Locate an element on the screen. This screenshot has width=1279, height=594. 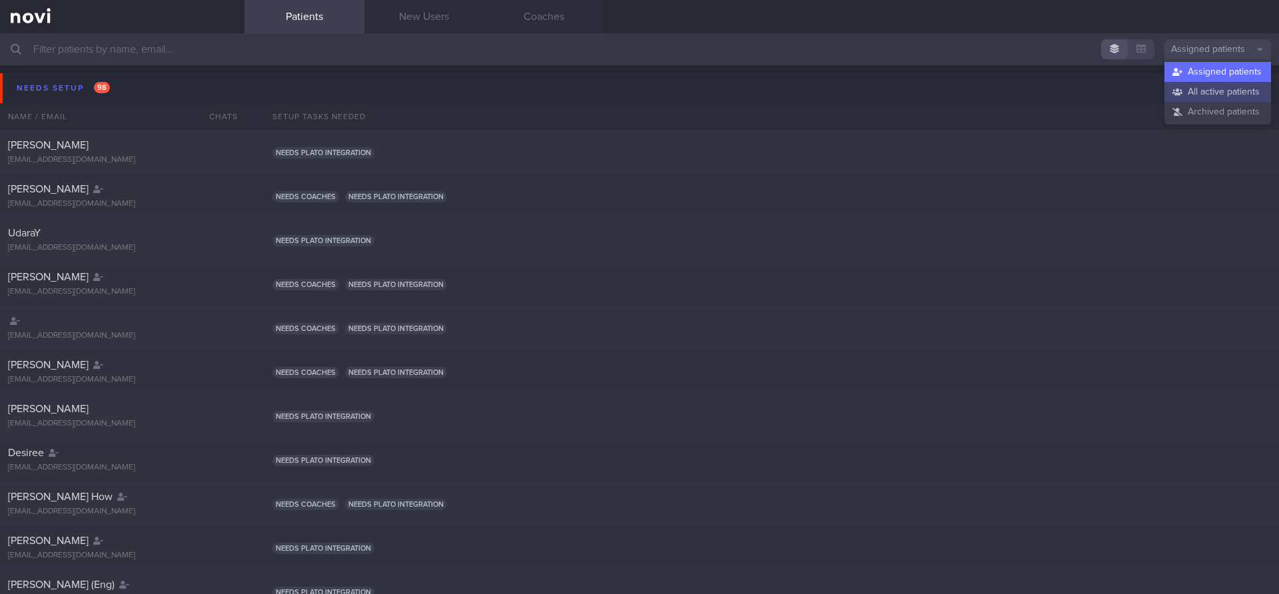
button: All active patients is located at coordinates (1218, 92).